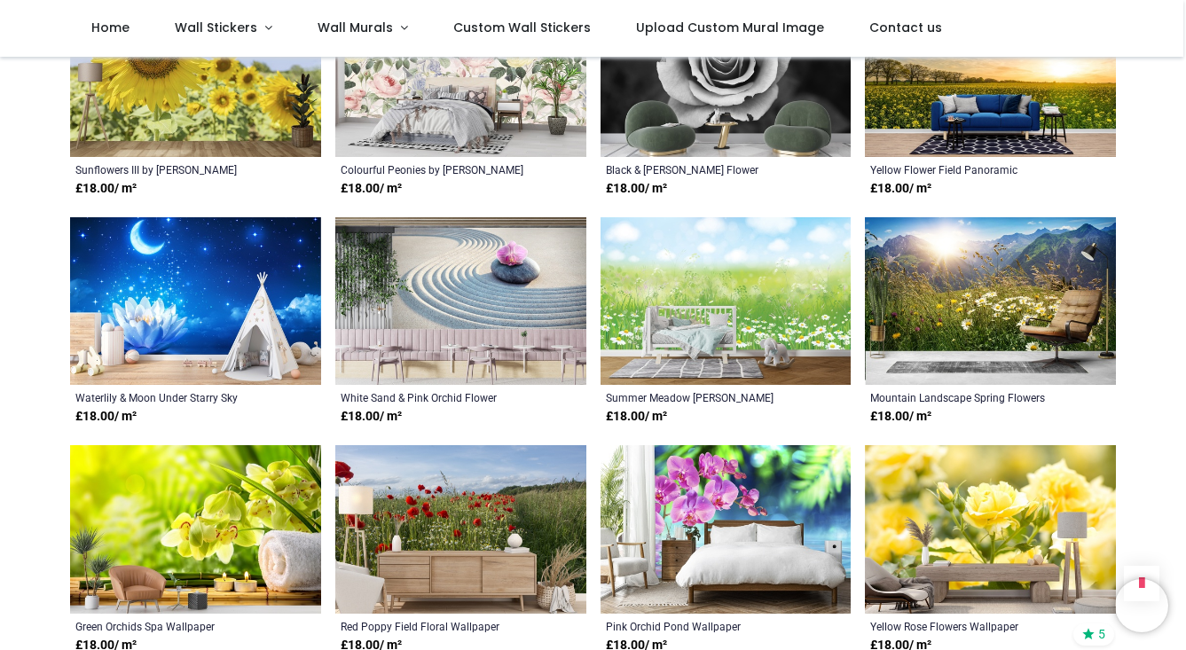 The image size is (1186, 650). What do you see at coordinates (437, 626) in the screenshot?
I see `a: Red Poppy Field Floral Wallpaper` at bounding box center [437, 626].